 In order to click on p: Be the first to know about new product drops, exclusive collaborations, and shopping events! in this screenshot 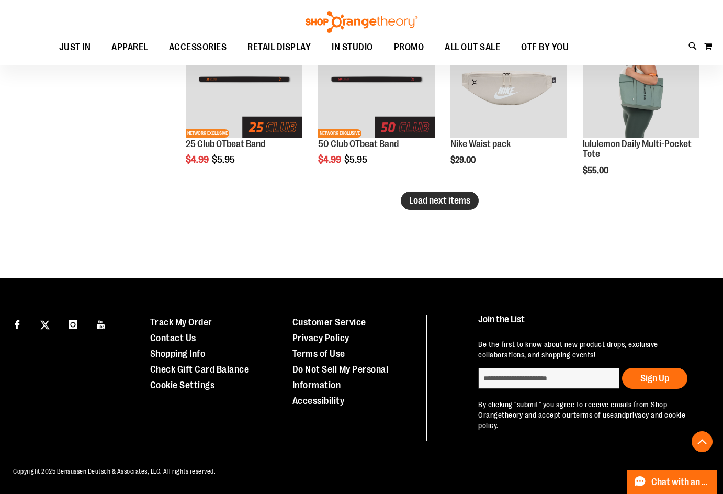, I will do `click(591, 349)`.